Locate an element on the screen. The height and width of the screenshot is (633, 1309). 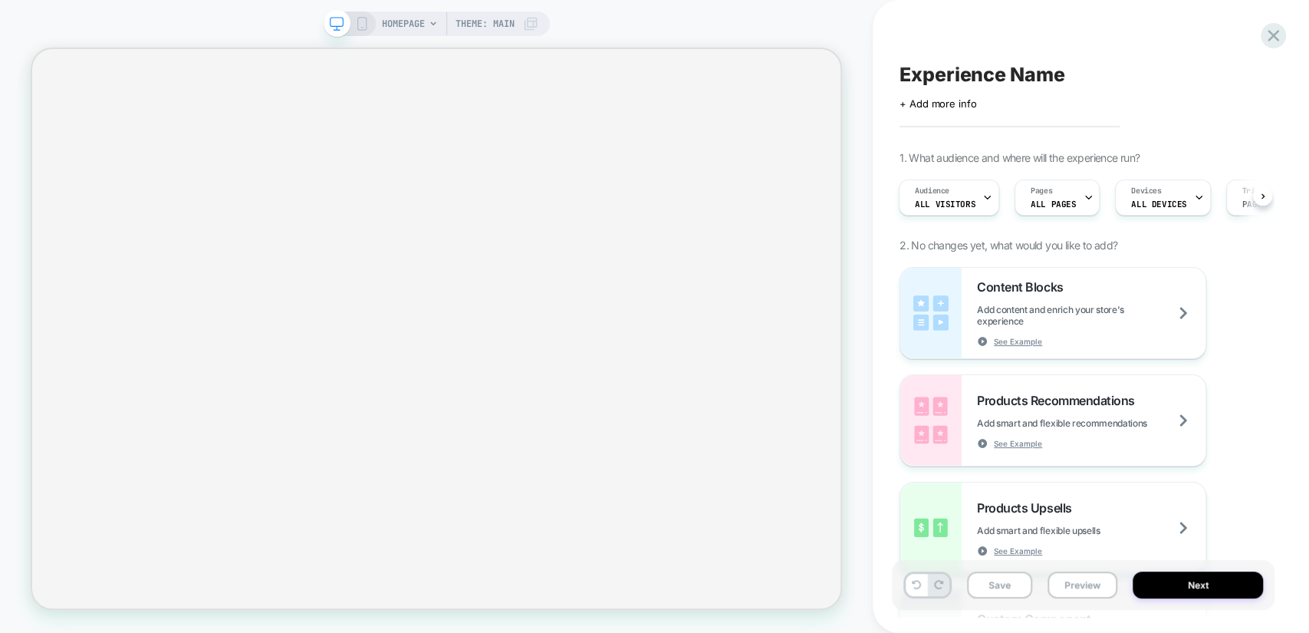
span: 1. What audience and where will the experience run? is located at coordinates (1019, 157).